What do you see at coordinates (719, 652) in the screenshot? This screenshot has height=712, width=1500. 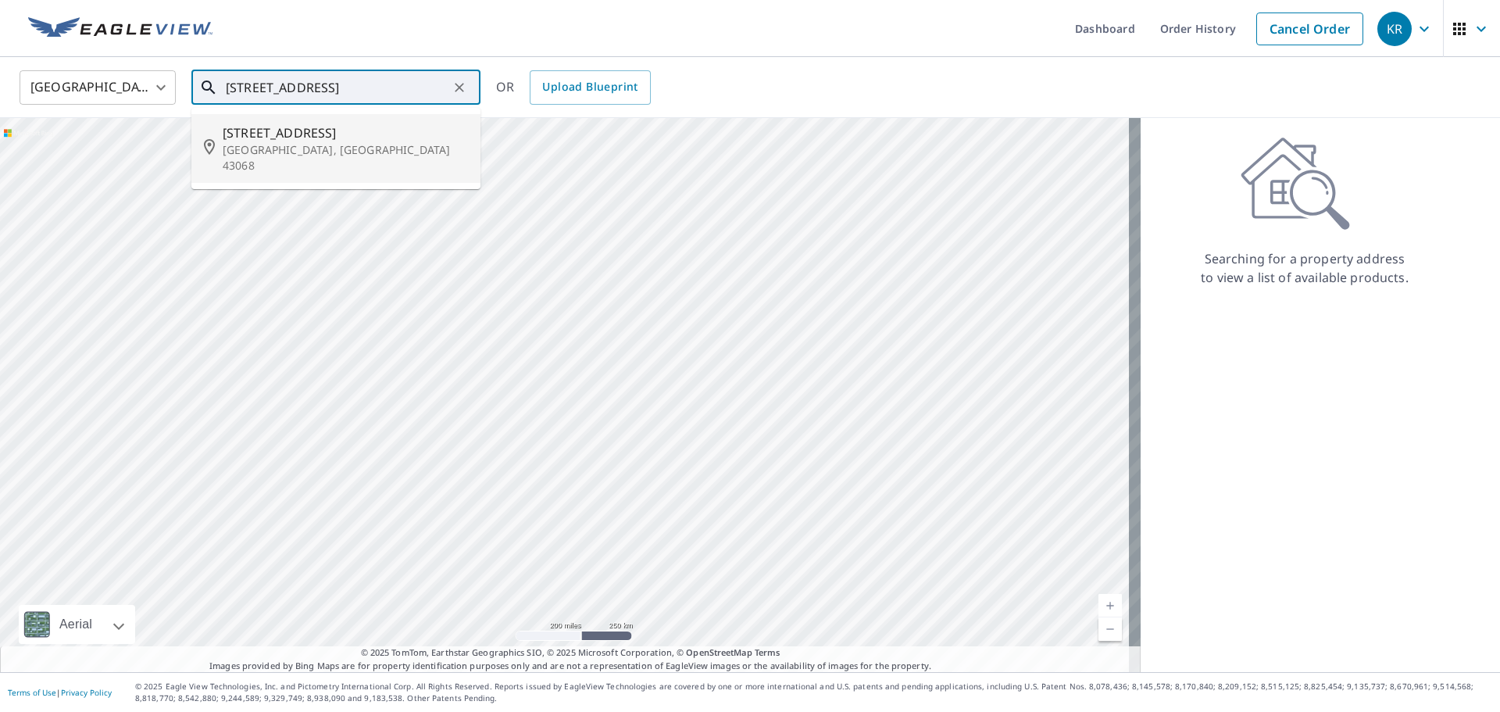 I see `a: OpenStreetMap` at bounding box center [719, 652].